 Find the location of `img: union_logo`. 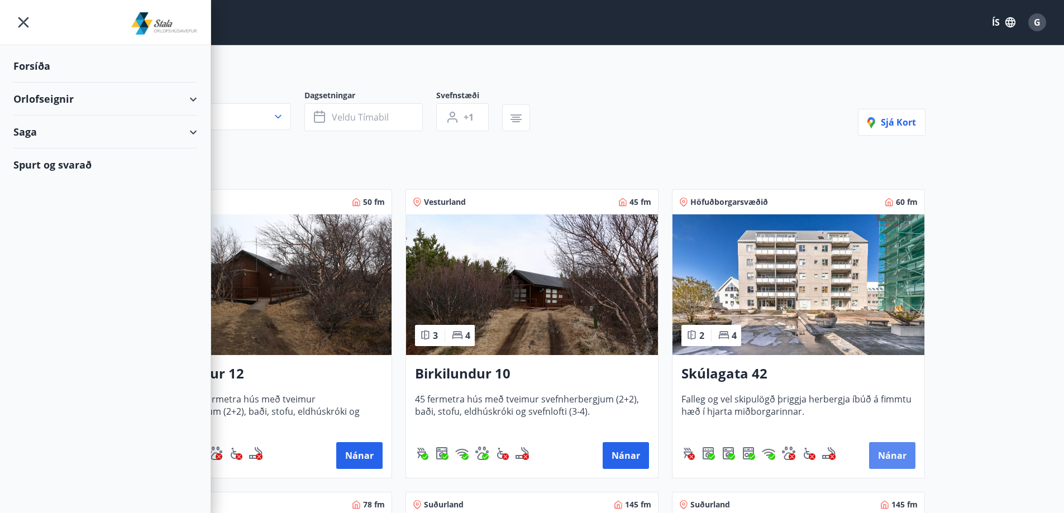

img: union_logo is located at coordinates (164, 23).